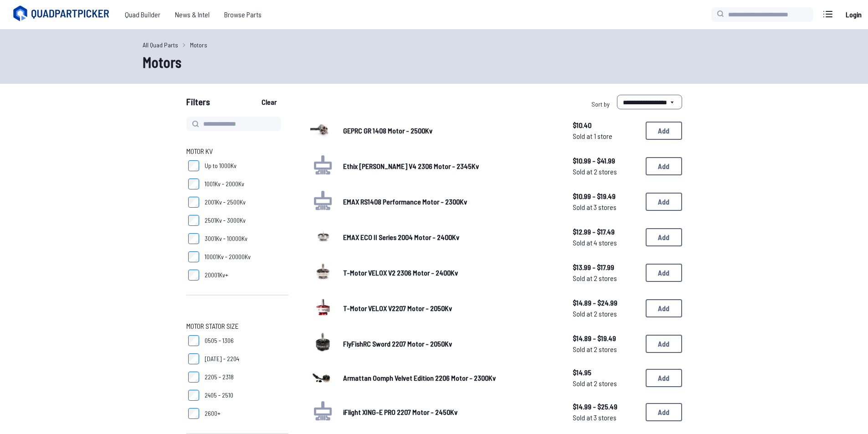 The image size is (868, 434). I want to click on select: Sort by, so click(649, 102).